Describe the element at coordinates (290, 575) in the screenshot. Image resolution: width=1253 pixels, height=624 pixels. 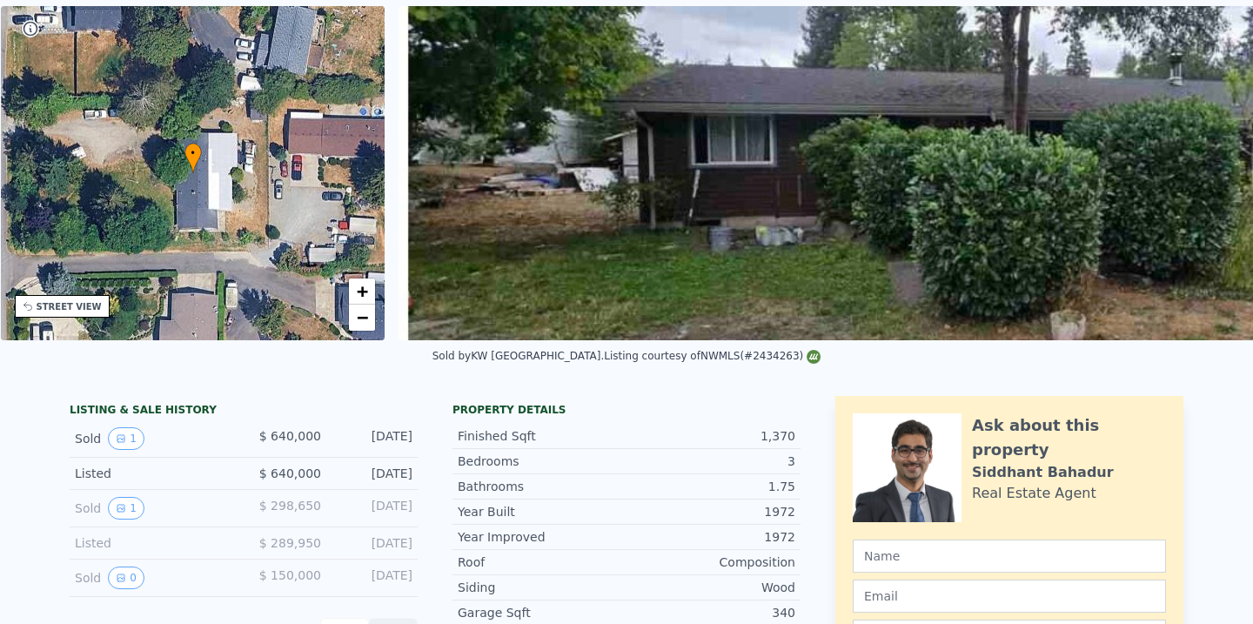
I see `span: $ 150,000` at that location.